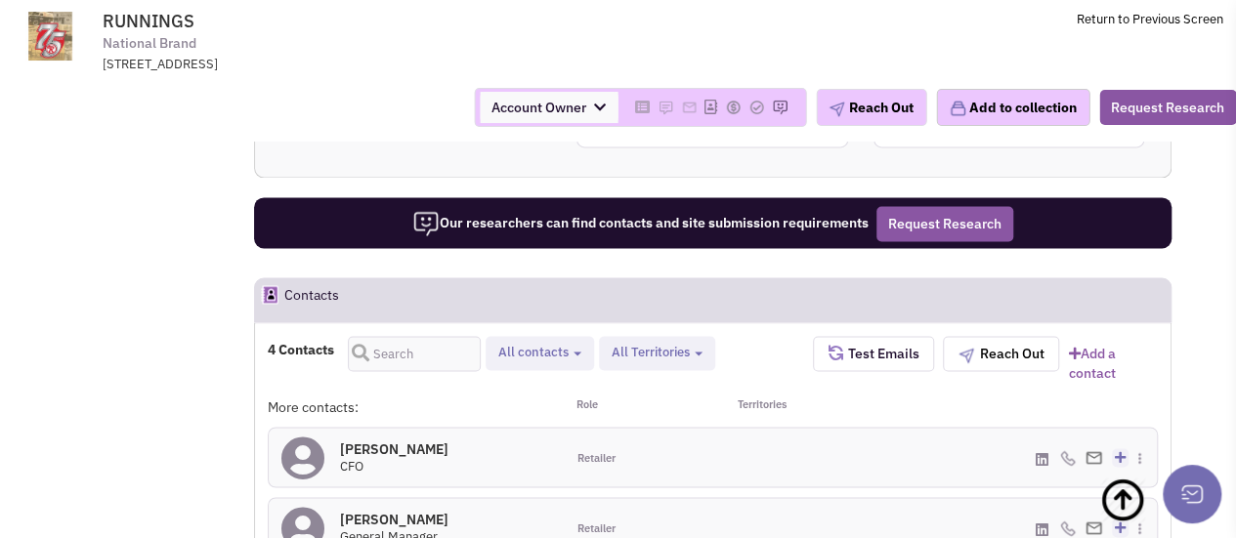  I want to click on div: More contacts:, so click(416, 407).